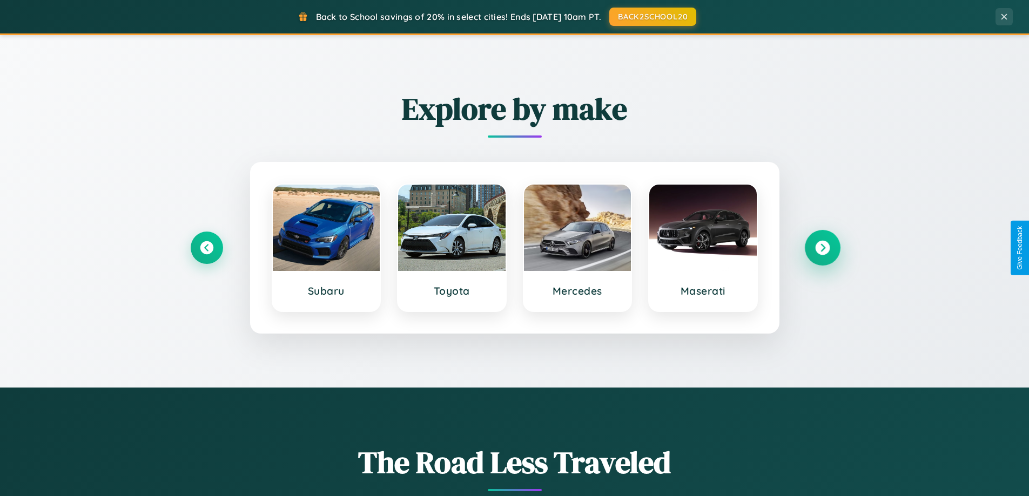  Describe the element at coordinates (1020, 248) in the screenshot. I see `div: Give Feedback` at that location.